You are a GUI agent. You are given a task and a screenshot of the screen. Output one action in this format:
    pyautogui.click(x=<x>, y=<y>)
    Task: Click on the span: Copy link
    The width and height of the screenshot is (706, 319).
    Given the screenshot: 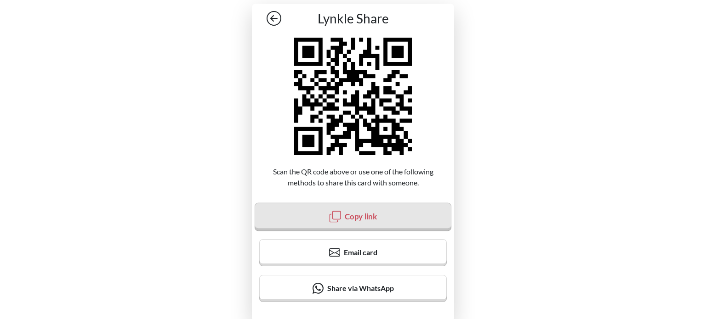 What is the action you would take?
    pyautogui.click(x=361, y=216)
    